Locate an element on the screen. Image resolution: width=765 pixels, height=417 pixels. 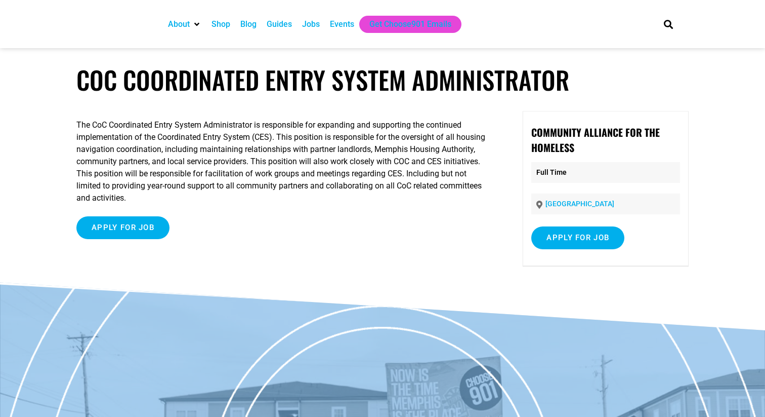
strong: Community Alliance for the Homeless is located at coordinates (596, 140).